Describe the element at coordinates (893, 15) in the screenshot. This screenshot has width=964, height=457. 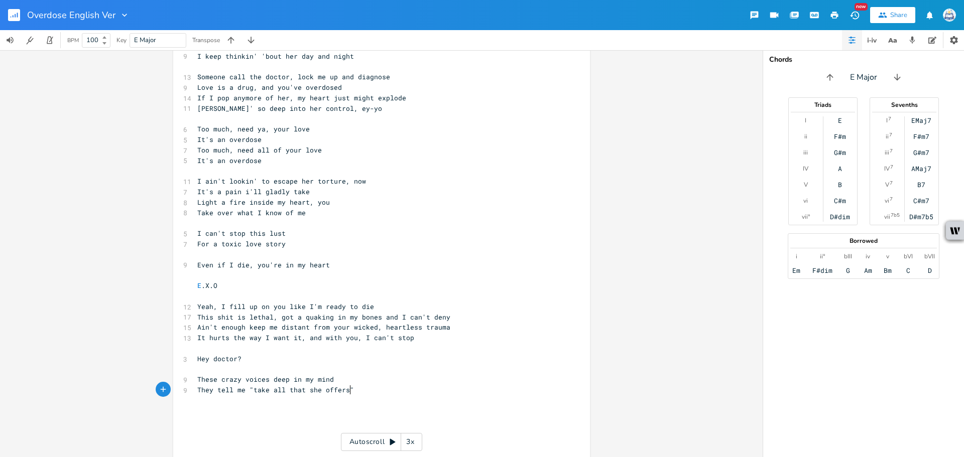
I see `button: Share` at that location.